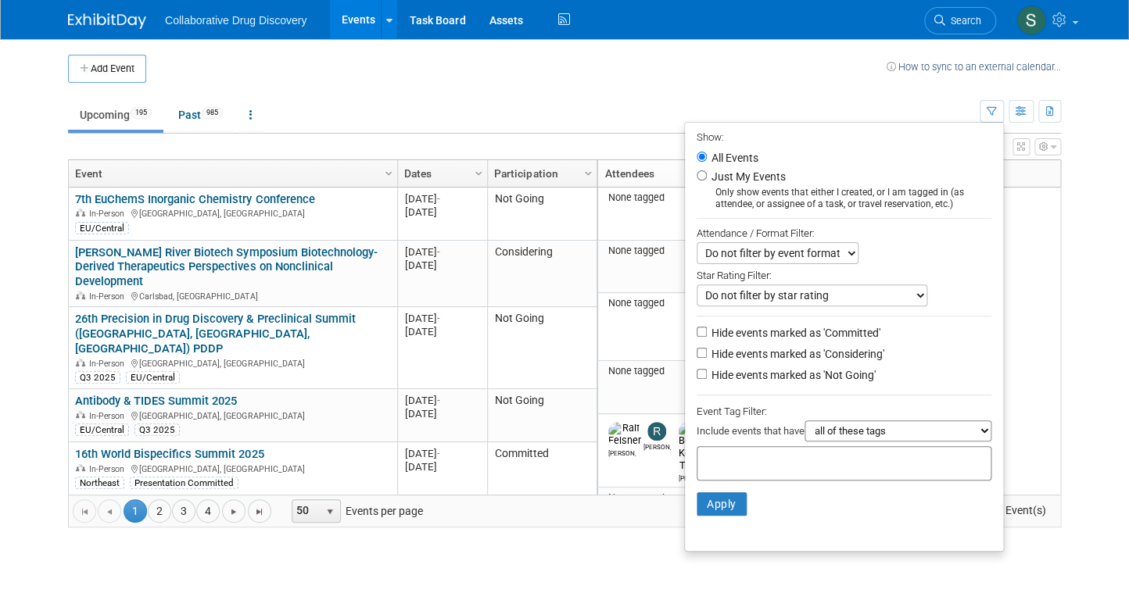 This screenshot has height=593, width=1129. What do you see at coordinates (844, 274) in the screenshot?
I see `div: Star Rating Filter:` at bounding box center [844, 274].